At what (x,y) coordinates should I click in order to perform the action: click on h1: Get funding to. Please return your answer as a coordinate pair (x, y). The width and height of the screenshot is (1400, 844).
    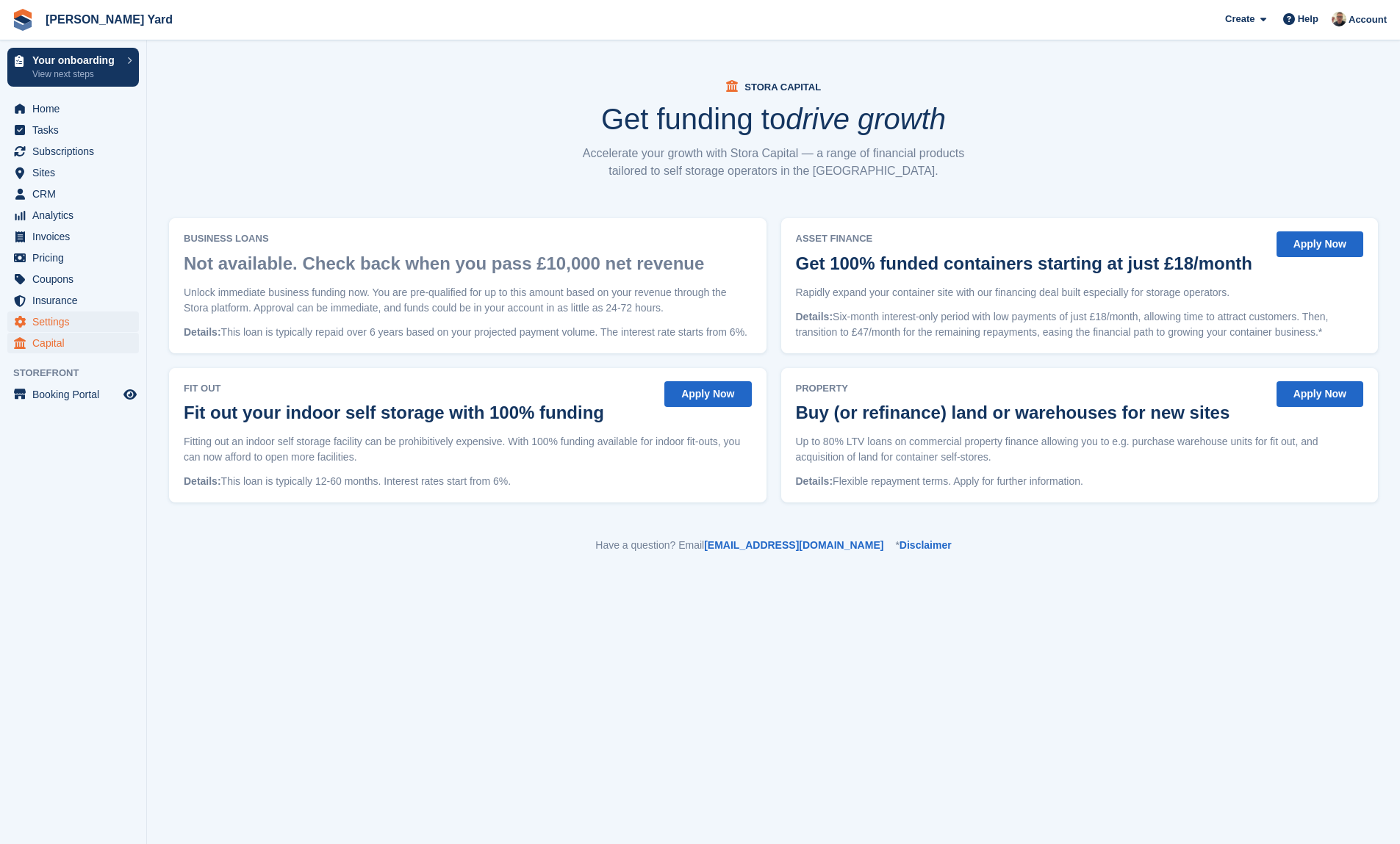
    Looking at the image, I should click on (773, 119).